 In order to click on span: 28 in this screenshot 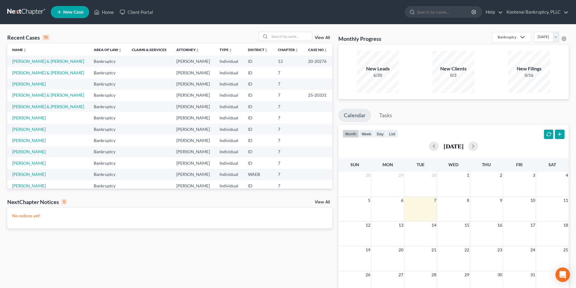, I will do `click(434, 275)`.